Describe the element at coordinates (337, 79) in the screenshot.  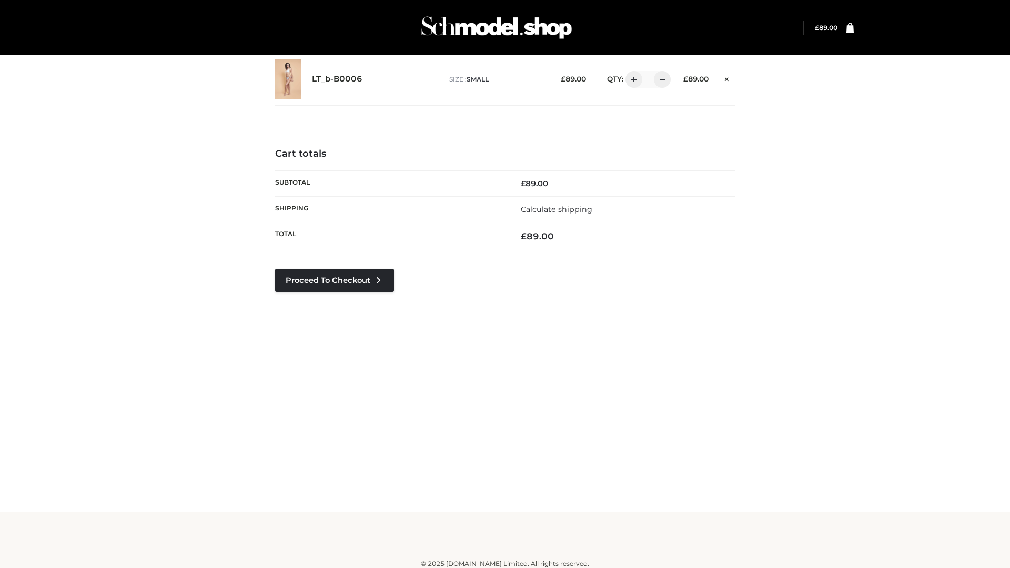
I see `a: LT_b-B0006` at that location.